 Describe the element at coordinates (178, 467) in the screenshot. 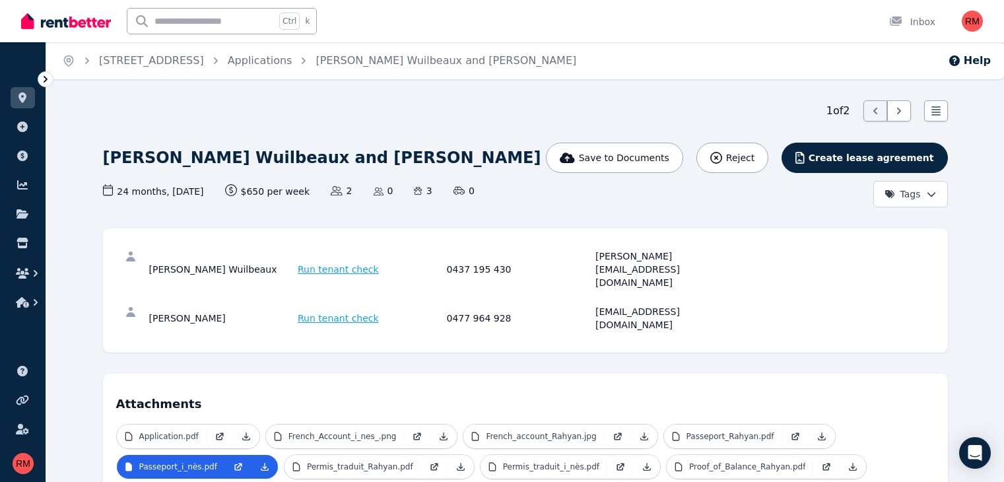

I see `p: Passeport_i_nès.pdf` at that location.